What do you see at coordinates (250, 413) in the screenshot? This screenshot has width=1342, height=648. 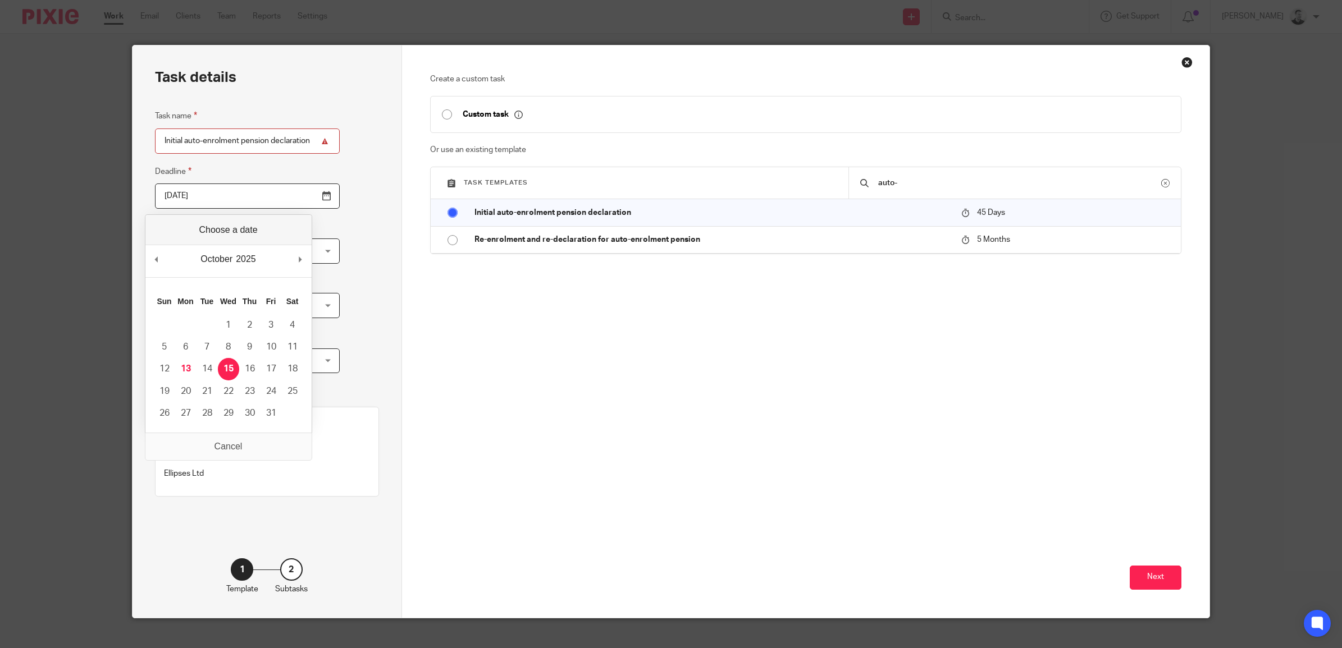 I see `button: 30` at bounding box center [250, 413].